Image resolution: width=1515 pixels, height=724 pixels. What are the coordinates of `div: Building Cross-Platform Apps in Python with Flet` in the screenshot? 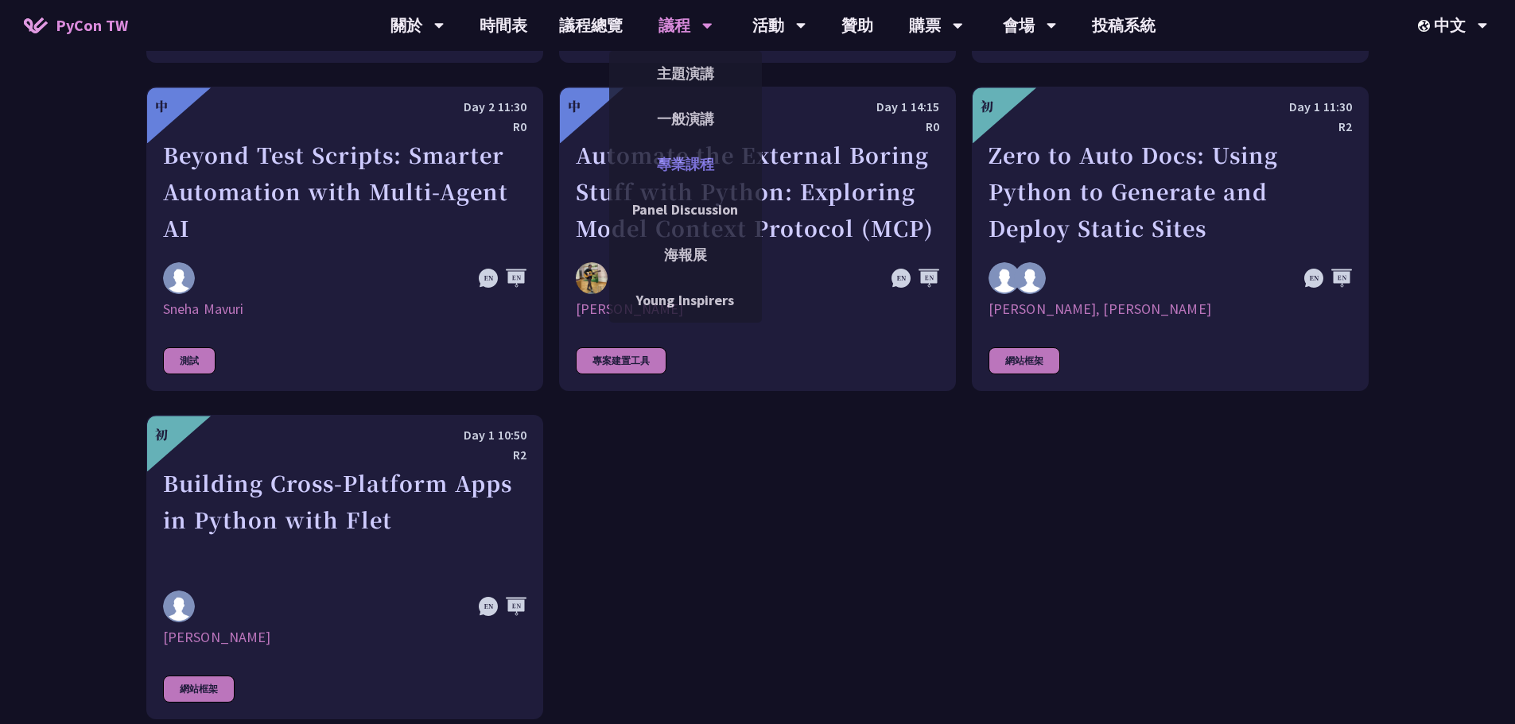 It's located at (344, 520).